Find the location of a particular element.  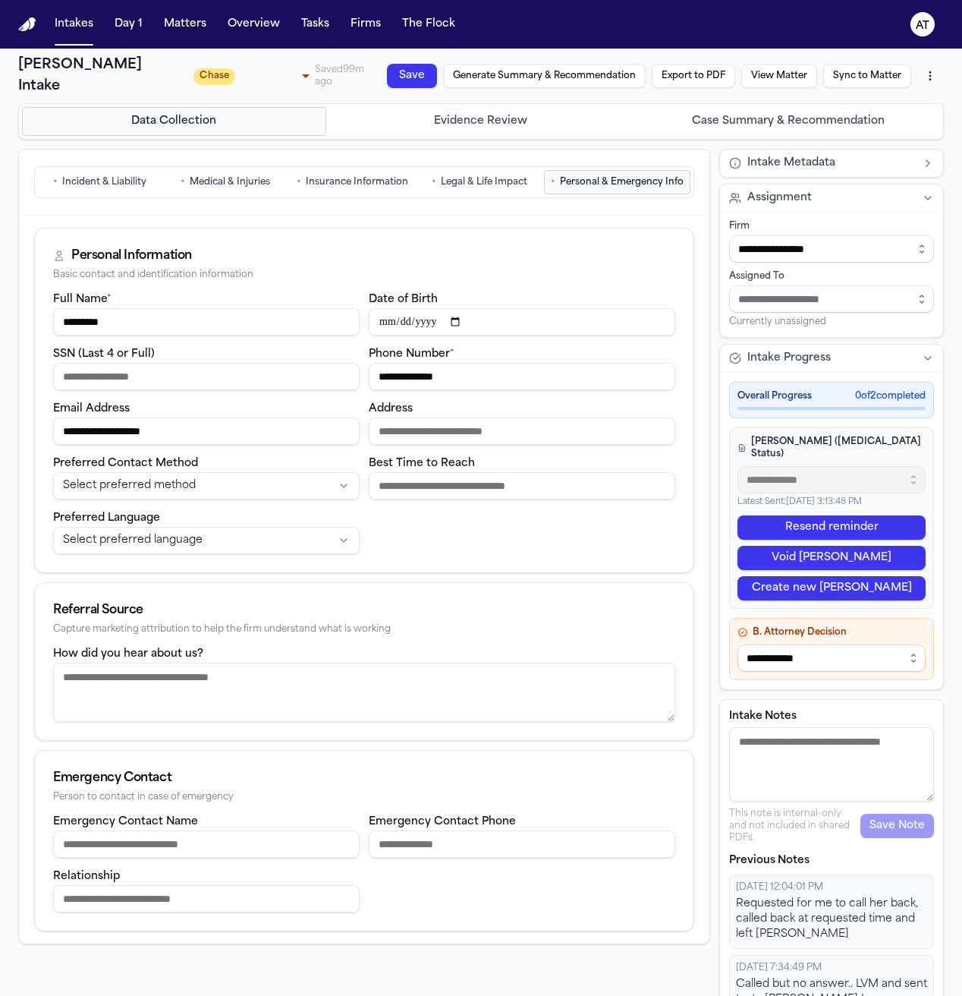

div: Referral Source is located at coordinates (364, 610).